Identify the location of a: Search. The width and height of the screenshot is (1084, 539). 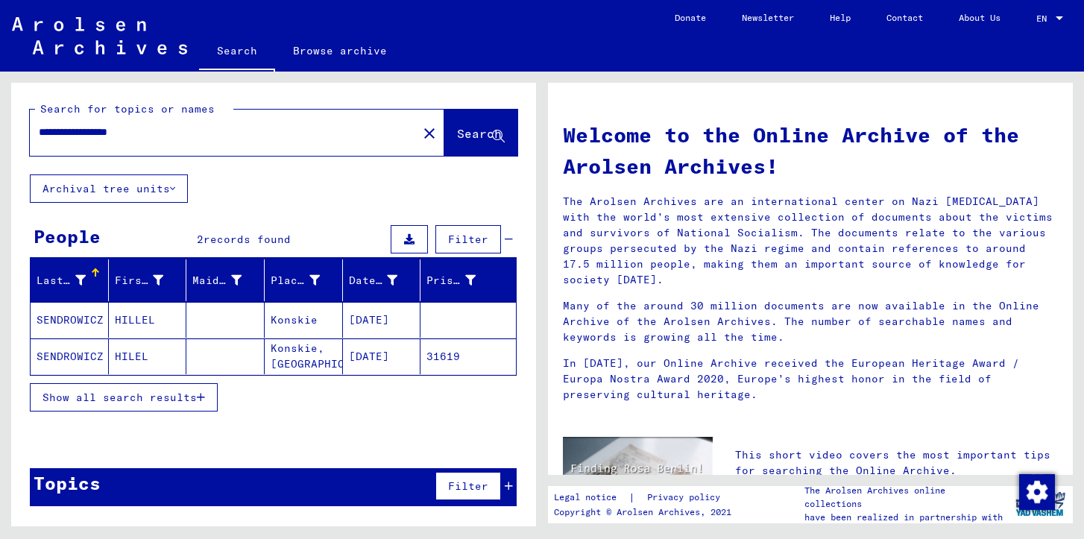
(237, 52).